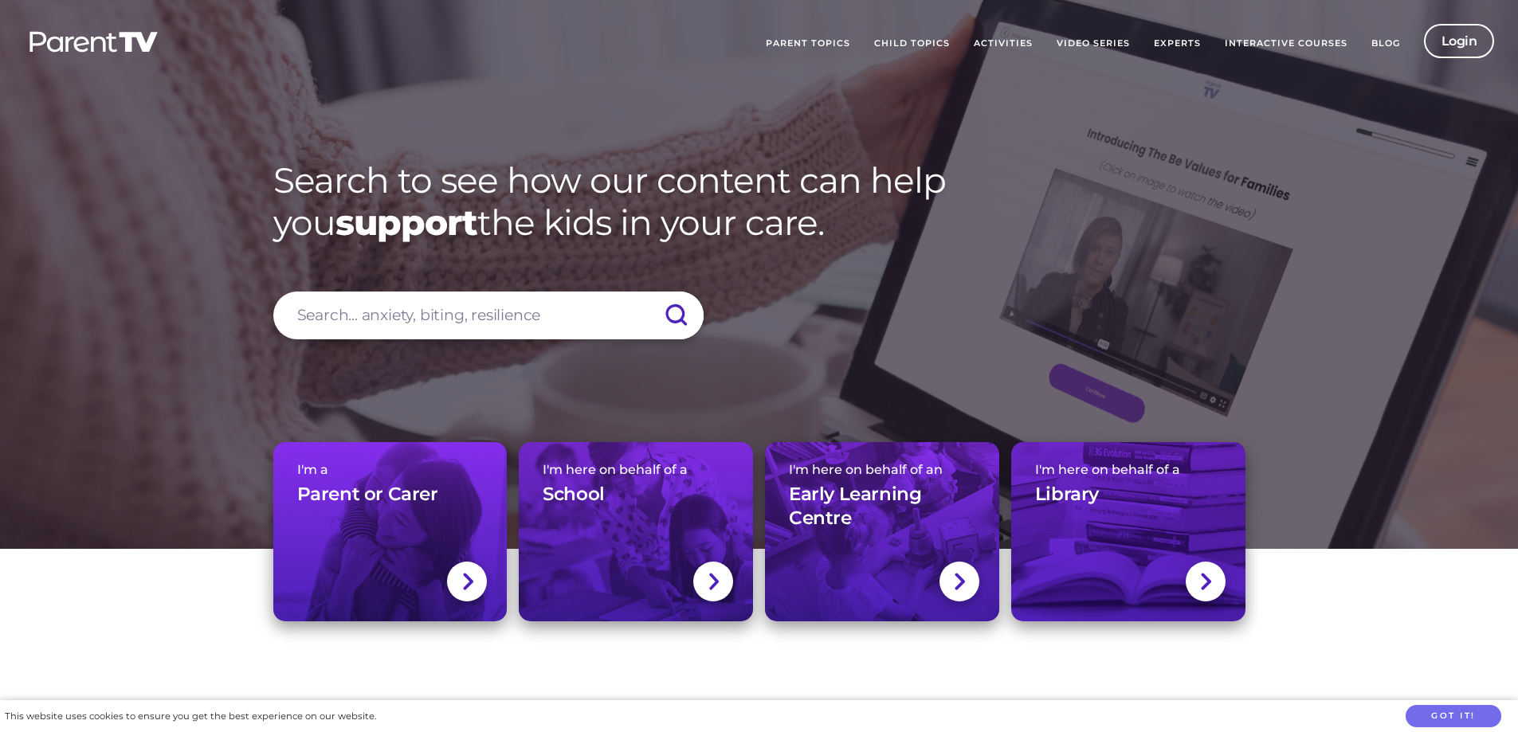  What do you see at coordinates (1129, 532) in the screenshot?
I see `a: I'm here on behalf of aLibrary` at bounding box center [1129, 532].